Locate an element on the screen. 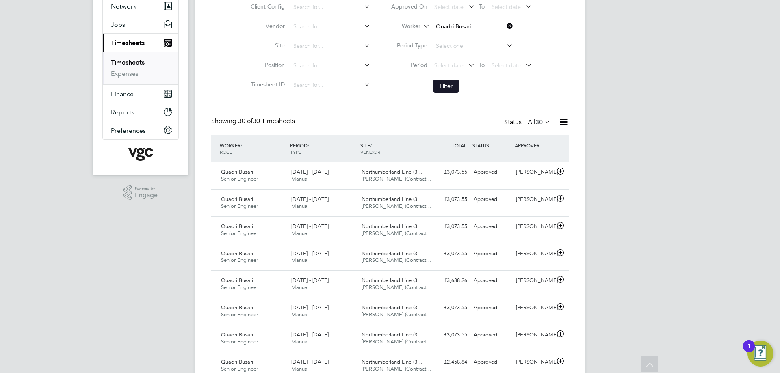 The width and height of the screenshot is (780, 373). label: Client Config is located at coordinates (266, 6).